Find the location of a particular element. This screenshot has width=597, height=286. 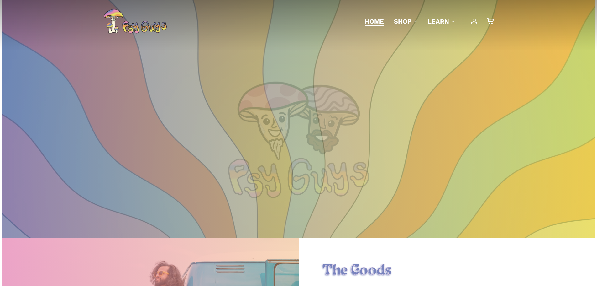

a: Learn is located at coordinates (442, 21).